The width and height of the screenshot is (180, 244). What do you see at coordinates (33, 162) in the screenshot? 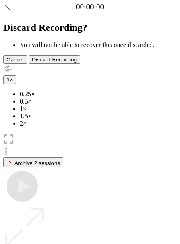
I see `button: Archive 2 sessions` at bounding box center [33, 162].